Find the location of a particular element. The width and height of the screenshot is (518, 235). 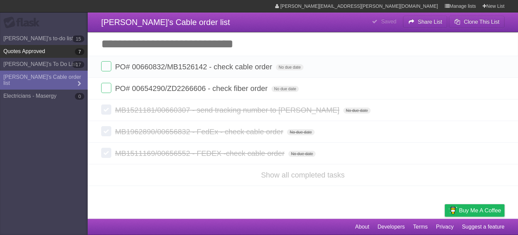

b: Share List is located at coordinates (430, 22).